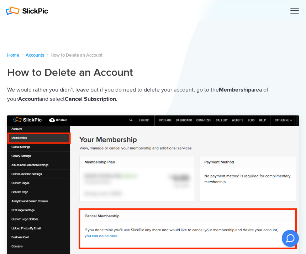 This screenshot has width=306, height=254. What do you see at coordinates (35, 55) in the screenshot?
I see `a: Accounts` at bounding box center [35, 55].